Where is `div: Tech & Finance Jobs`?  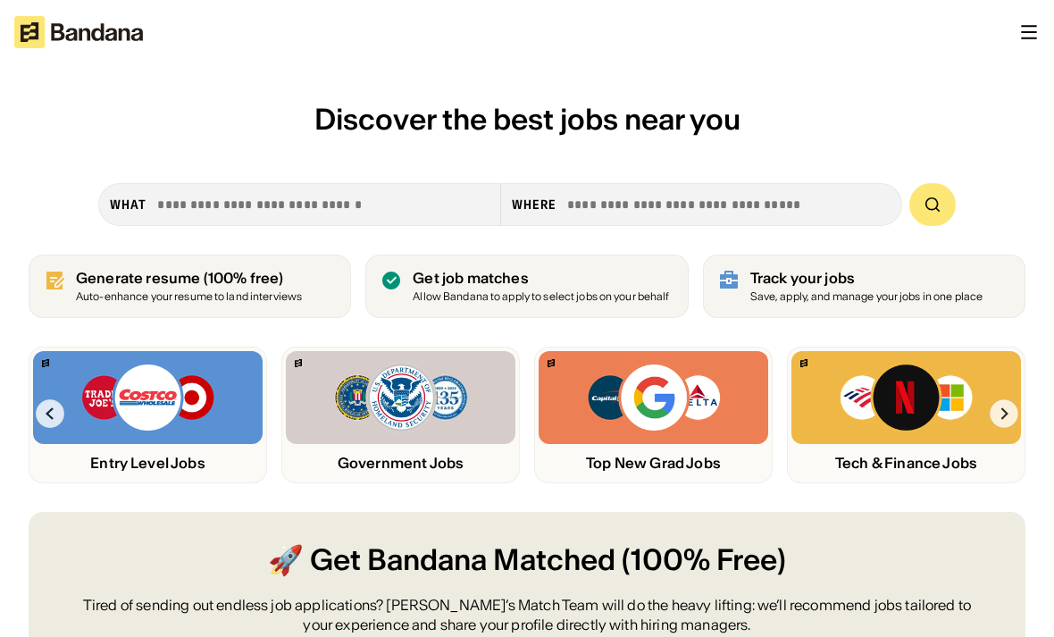
div: Tech & Finance Jobs is located at coordinates (906, 463).